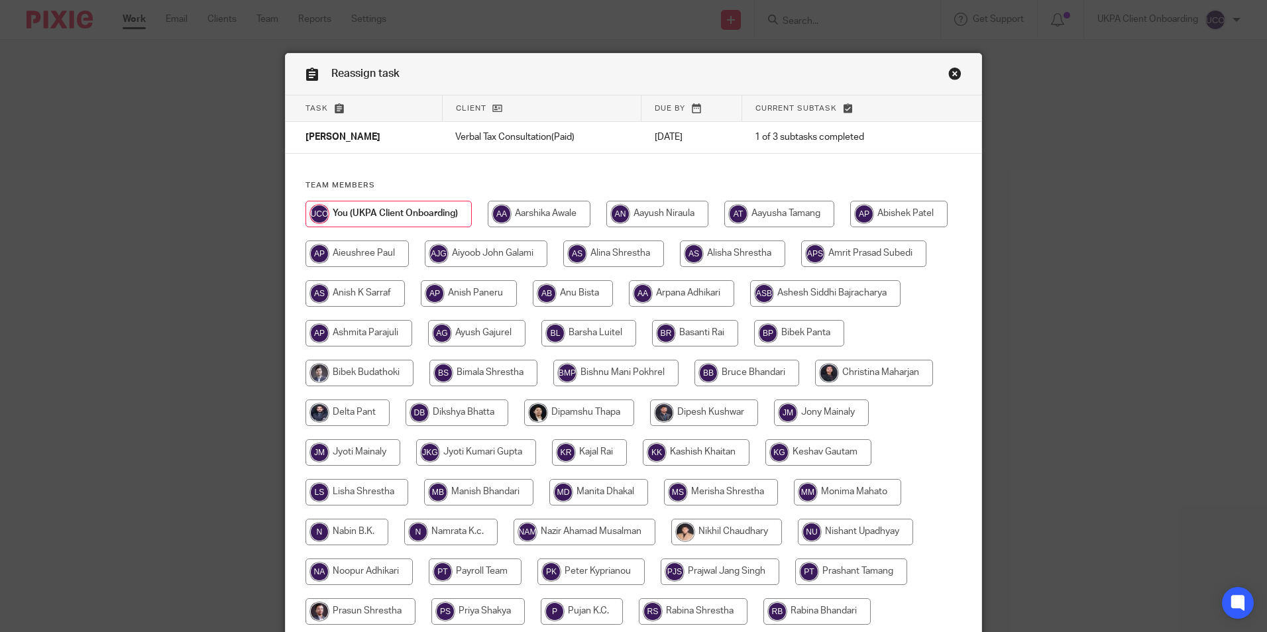 This screenshot has width=1267, height=632. I want to click on span: Current subtask, so click(796, 108).